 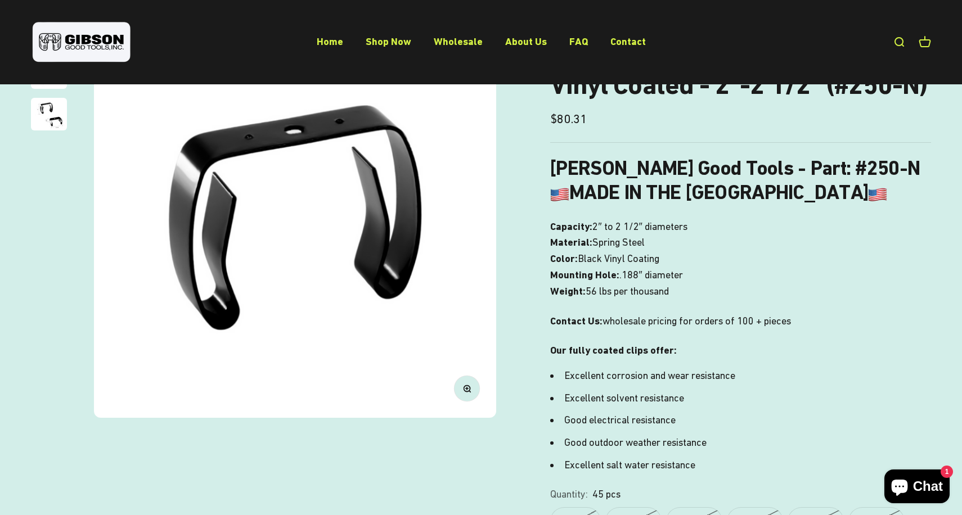 What do you see at coordinates (49, 116) in the screenshot?
I see `button: Go to item 3` at bounding box center [49, 116].